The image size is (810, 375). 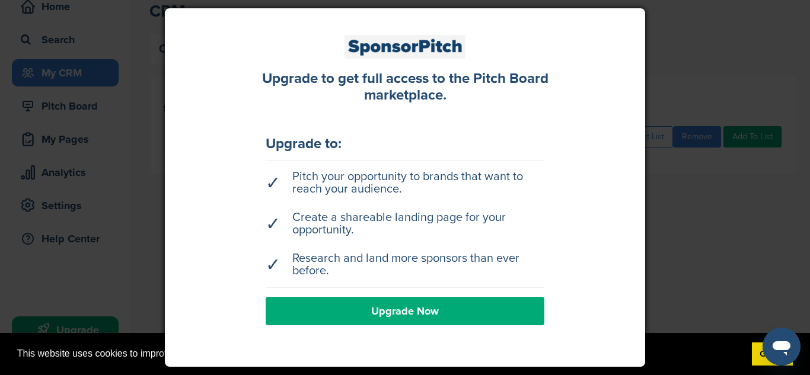 What do you see at coordinates (405, 88) in the screenshot?
I see `div: Upgrade to get full access to the Pitch Board marketplace.` at bounding box center [405, 88].